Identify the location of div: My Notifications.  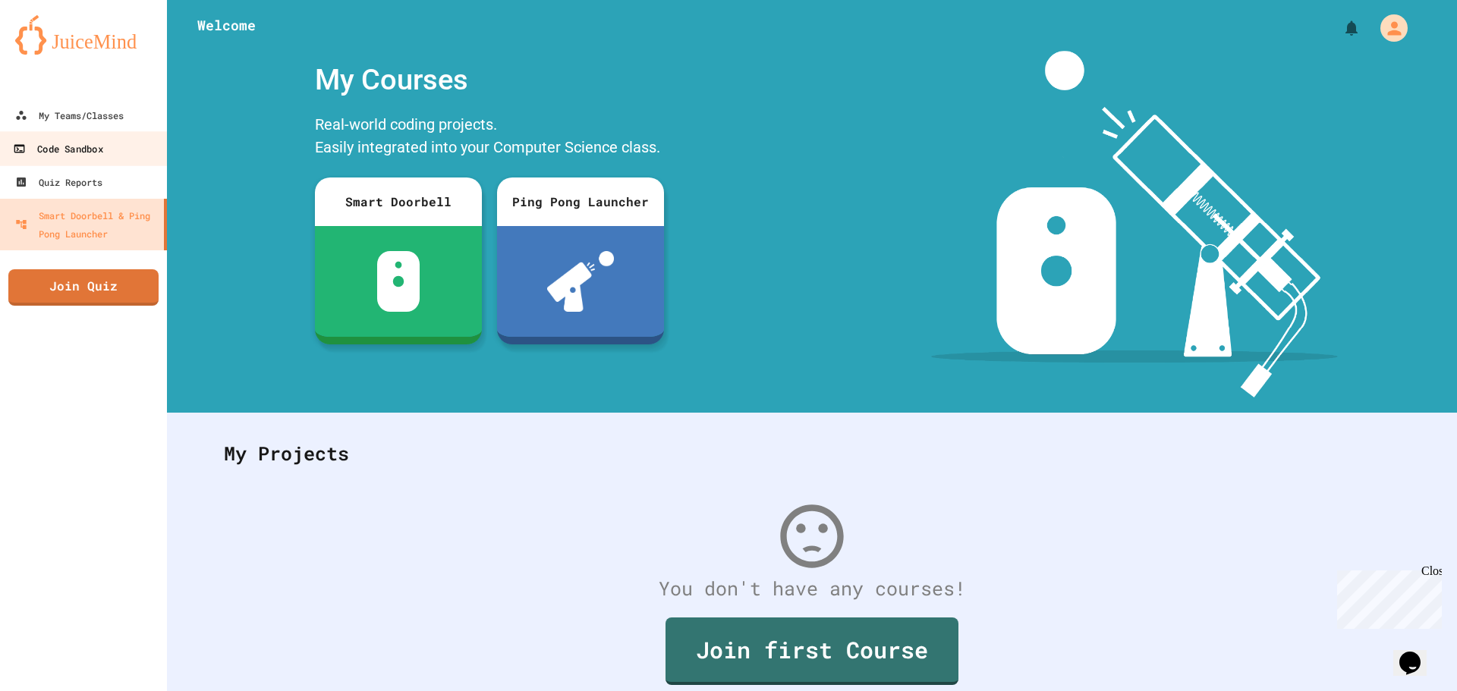
(1339, 28).